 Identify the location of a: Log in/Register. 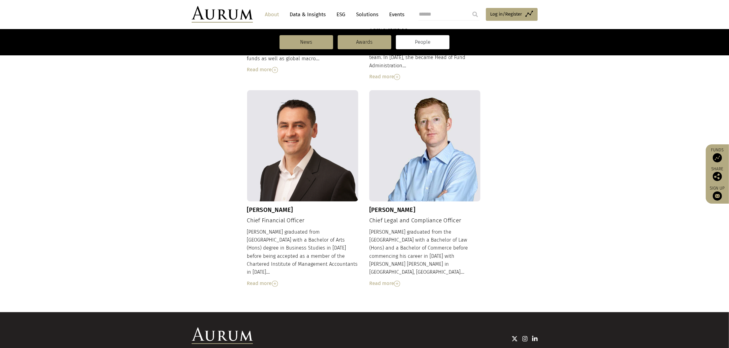
(511, 14).